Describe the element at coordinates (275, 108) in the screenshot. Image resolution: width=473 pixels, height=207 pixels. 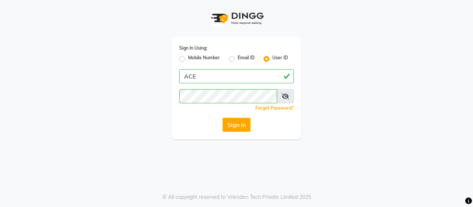
I see `a: Forgot Password?` at that location.